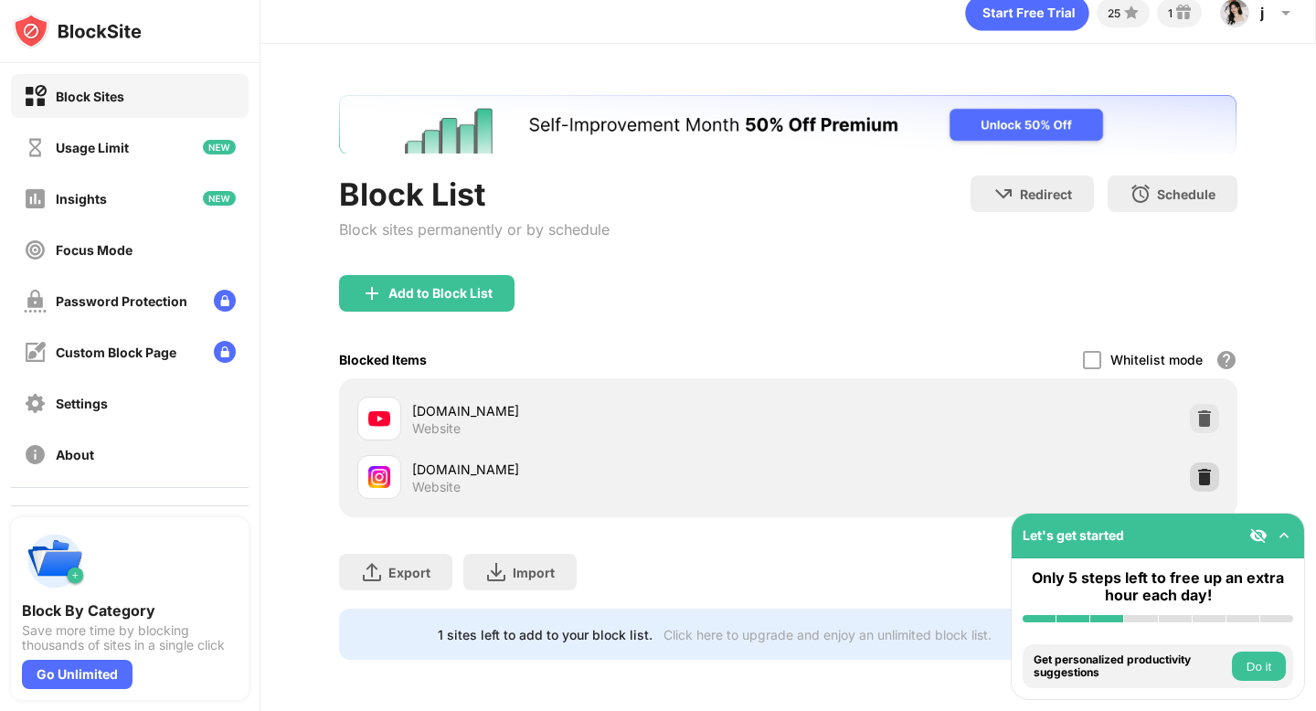  I want to click on div: 1 sites left to add to your block list., so click(545, 634).